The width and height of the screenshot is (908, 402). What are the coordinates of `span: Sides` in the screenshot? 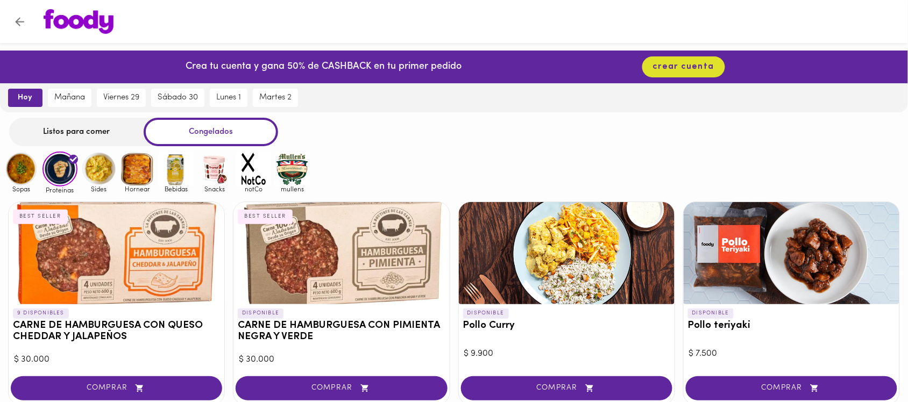 It's located at (98, 189).